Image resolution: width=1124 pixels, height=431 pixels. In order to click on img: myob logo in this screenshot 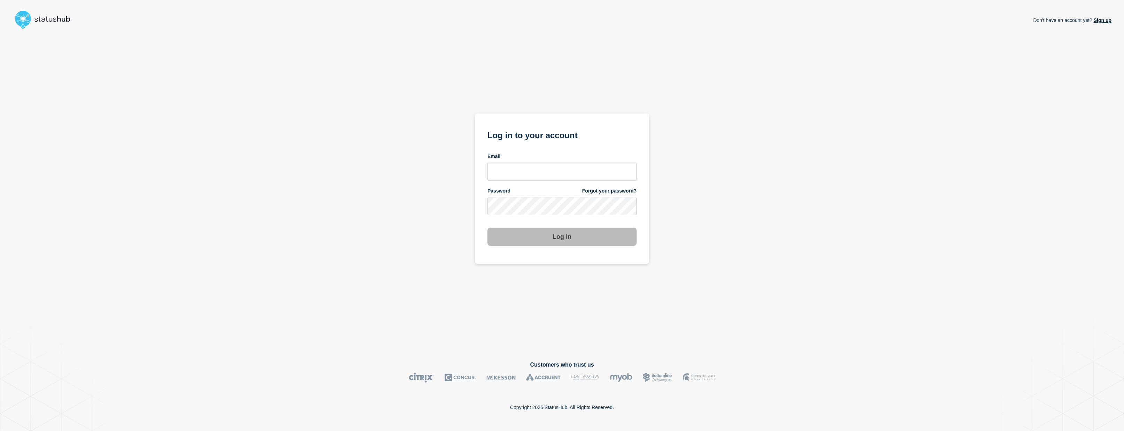, I will do `click(621, 378)`.